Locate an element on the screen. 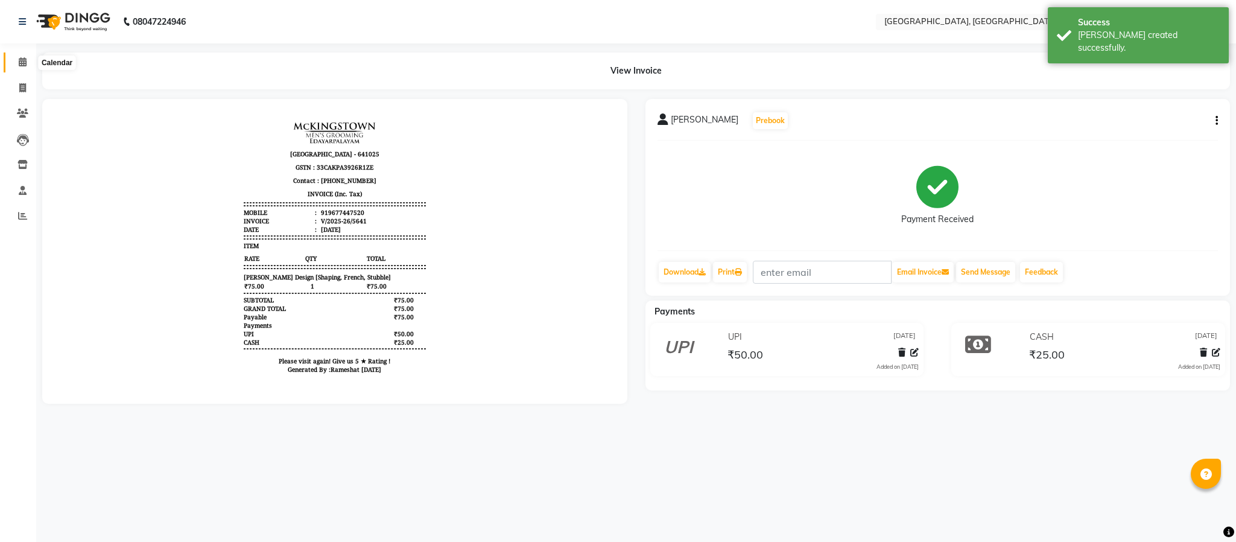 The height and width of the screenshot is (542, 1236). a: Feedback is located at coordinates (1041, 272).